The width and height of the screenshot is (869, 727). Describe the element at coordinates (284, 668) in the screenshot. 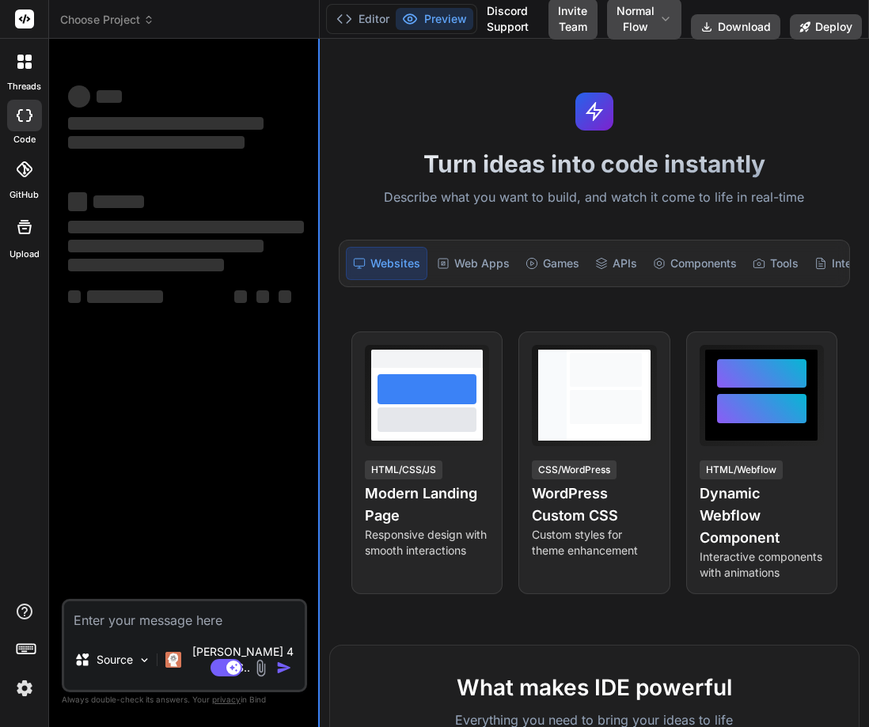

I see `img: icon` at that location.